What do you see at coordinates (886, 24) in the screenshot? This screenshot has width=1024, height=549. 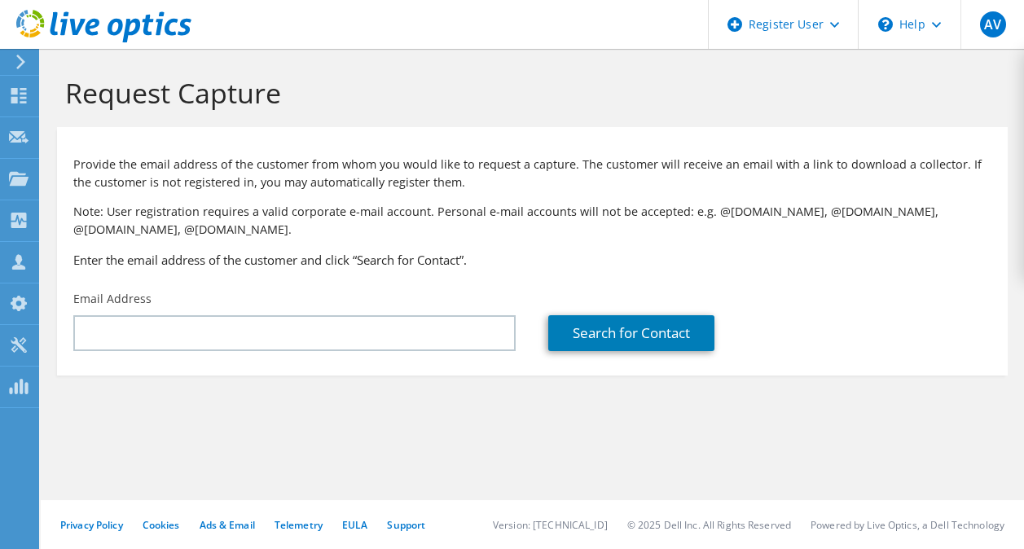 I see `svg: \n` at bounding box center [886, 24].